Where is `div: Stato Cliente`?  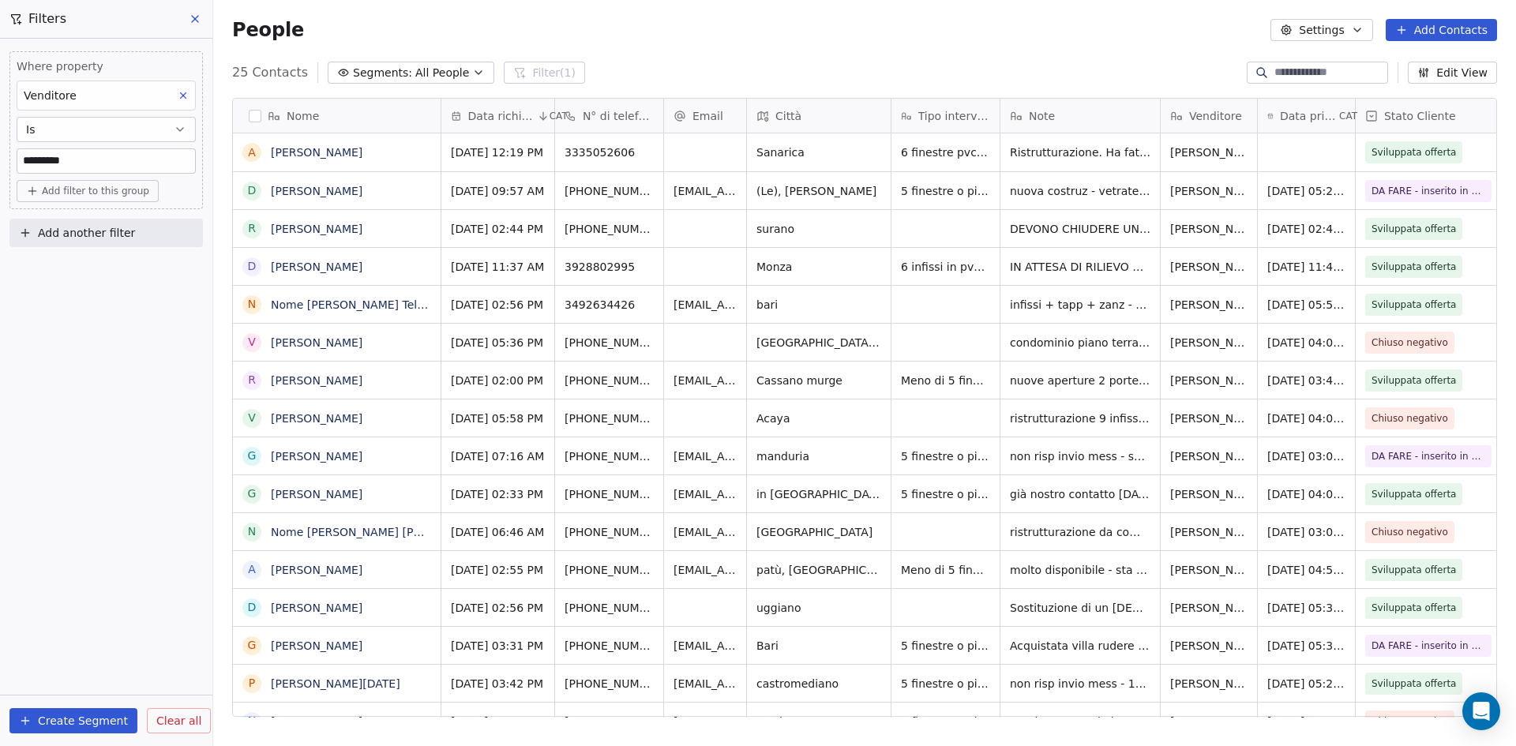
div: Stato Cliente is located at coordinates (1429, 115).